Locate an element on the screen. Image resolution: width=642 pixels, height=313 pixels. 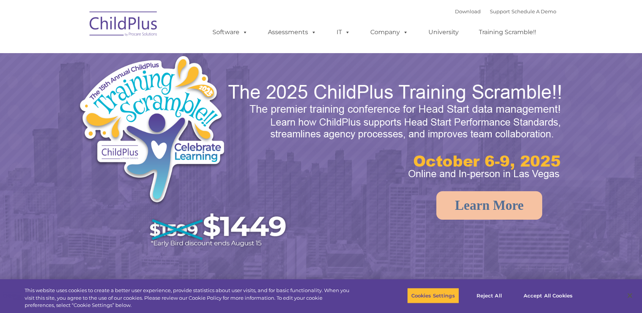
a: University is located at coordinates (443, 32).